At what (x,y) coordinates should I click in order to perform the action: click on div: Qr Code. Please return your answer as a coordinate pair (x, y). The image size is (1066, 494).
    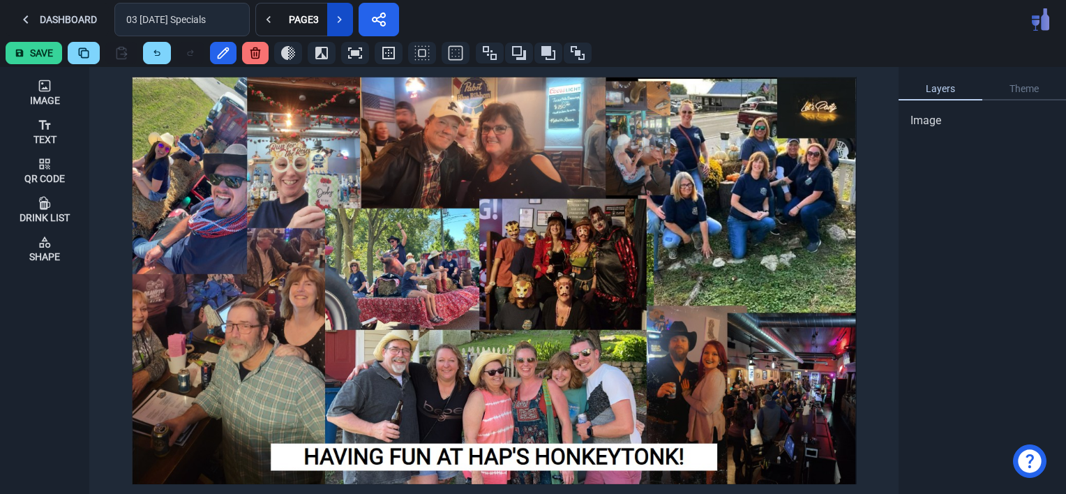
    Looking at the image, I should click on (45, 179).